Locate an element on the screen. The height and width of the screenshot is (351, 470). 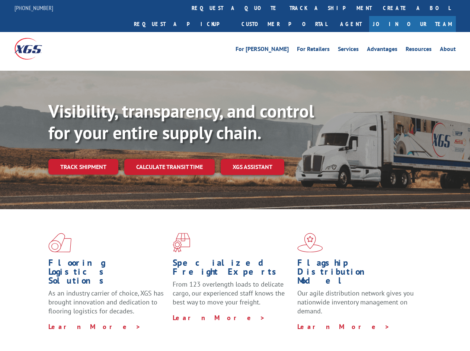
img: xgs-icon-focused-on-flooring-red is located at coordinates (181, 243).